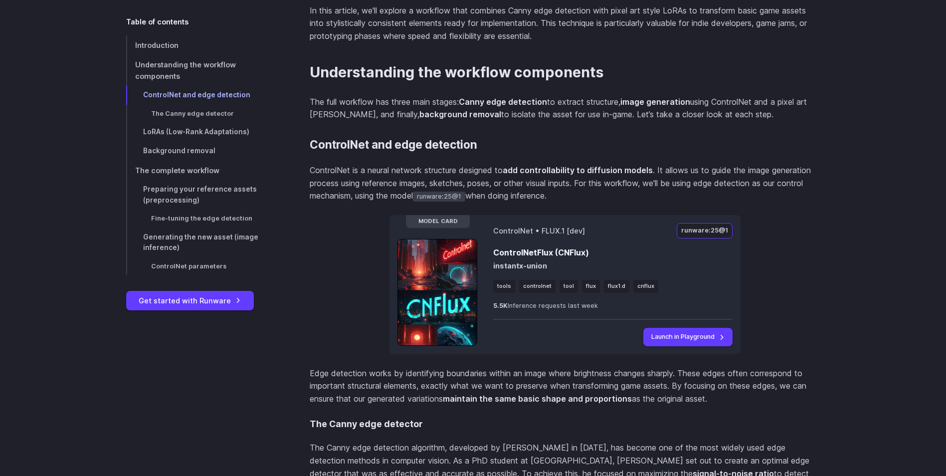 Image resolution: width=946 pixels, height=476 pixels. I want to click on li: controlnet, so click(537, 286).